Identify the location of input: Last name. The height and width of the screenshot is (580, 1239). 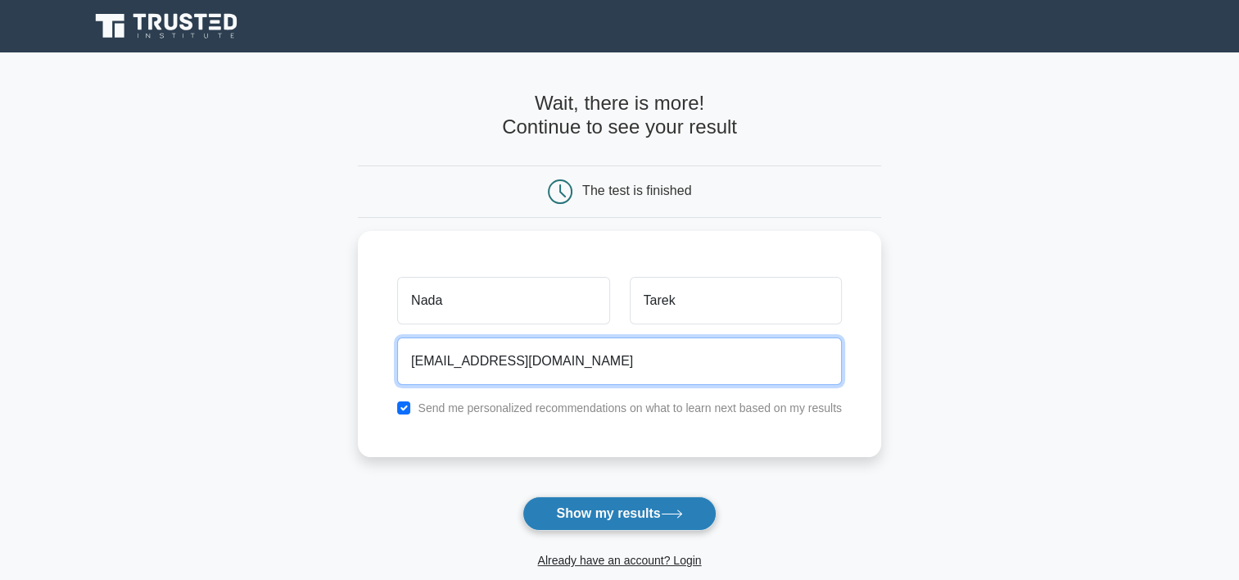
(736, 301).